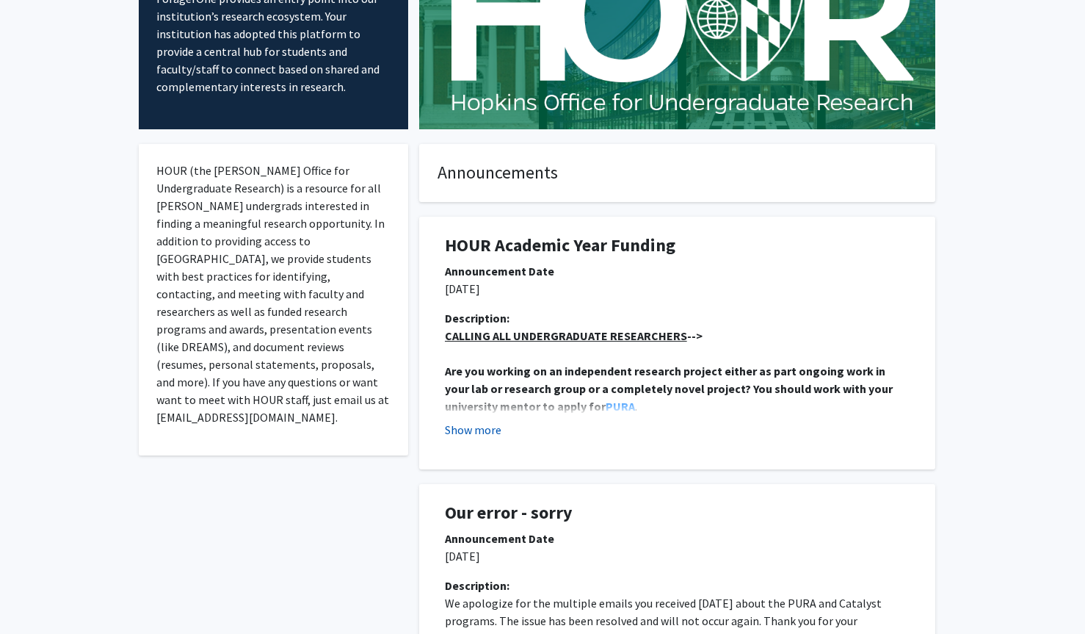 This screenshot has height=634, width=1085. Describe the element at coordinates (677, 173) in the screenshot. I see `h4: Announcements` at that location.